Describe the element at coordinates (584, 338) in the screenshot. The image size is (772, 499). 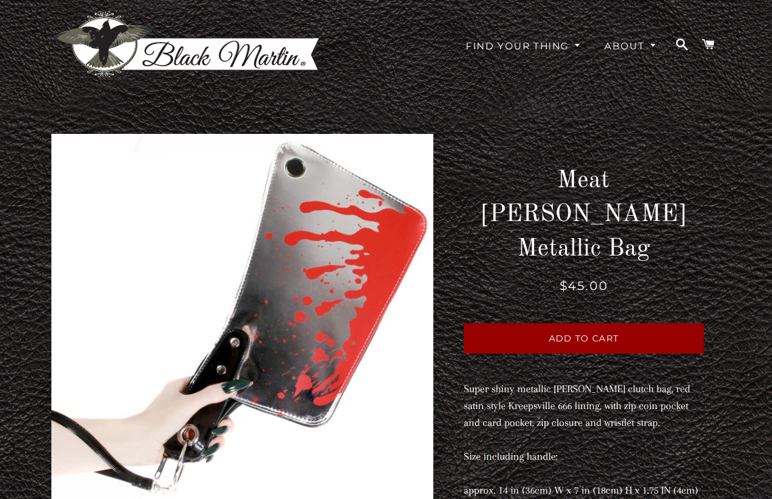
I see `button: Add to Cart` at that location.